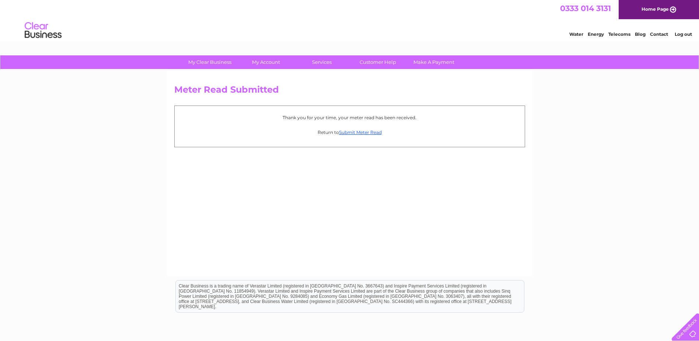 The width and height of the screenshot is (699, 341). I want to click on a: 0333 014 3131, so click(586, 8).